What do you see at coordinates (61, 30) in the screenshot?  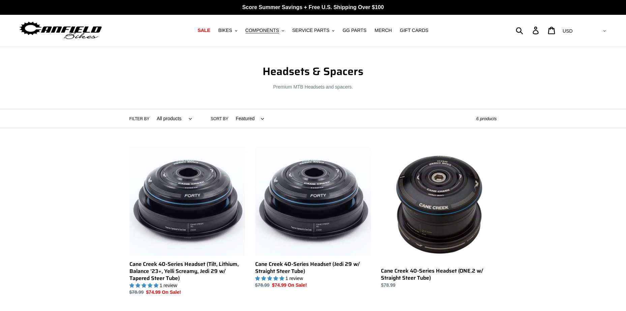 I see `img: Canfield Bikes` at bounding box center [61, 30].